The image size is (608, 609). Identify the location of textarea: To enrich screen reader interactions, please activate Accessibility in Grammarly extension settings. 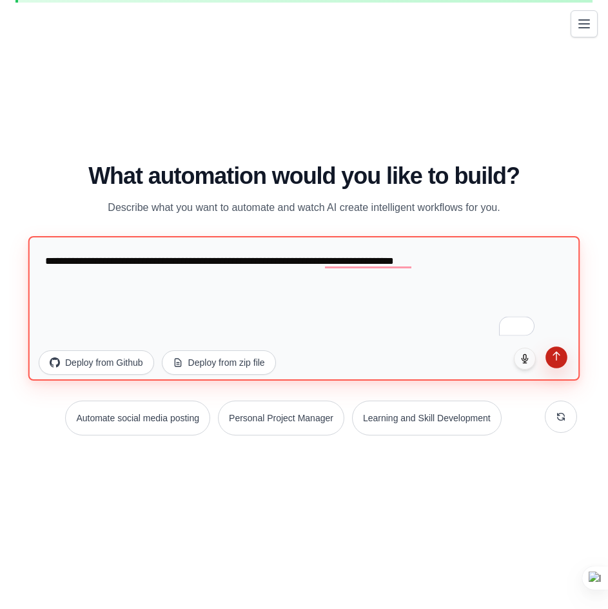
(304, 308).